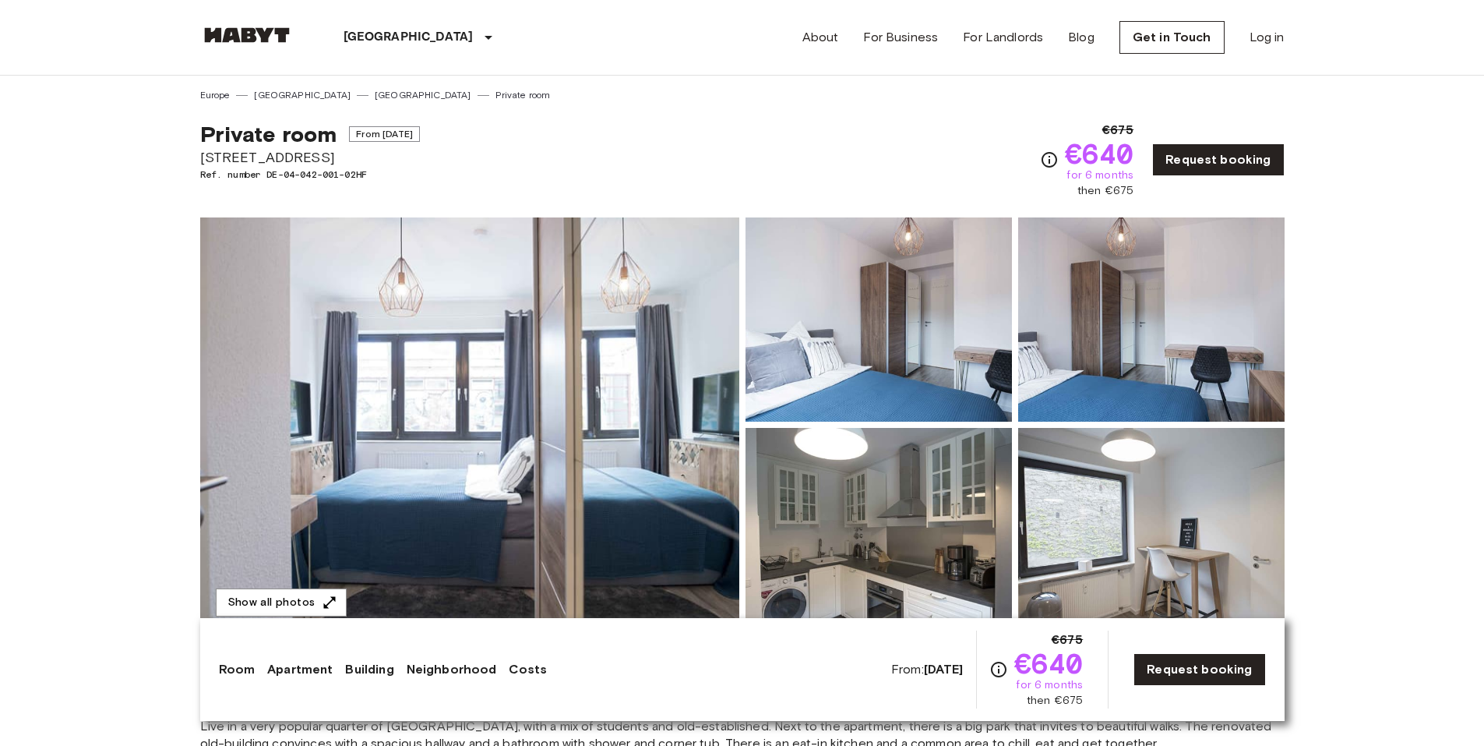 The height and width of the screenshot is (746, 1484). I want to click on a: Blog, so click(1082, 37).